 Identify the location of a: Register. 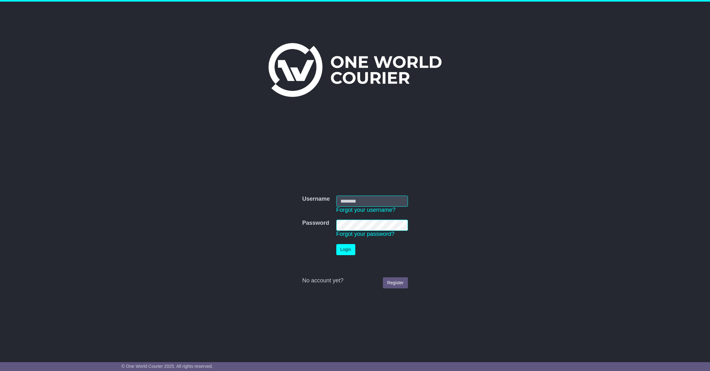
(395, 283).